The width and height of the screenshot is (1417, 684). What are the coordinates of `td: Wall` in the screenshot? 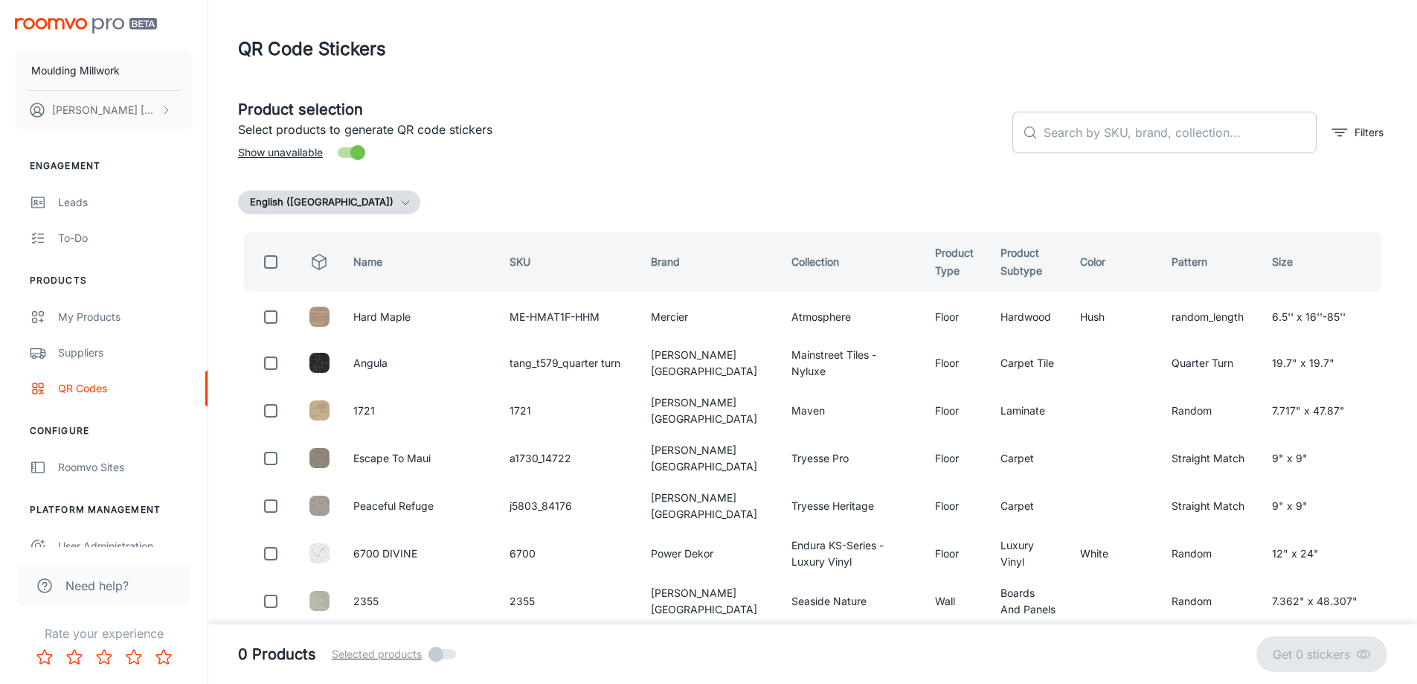 It's located at (956, 601).